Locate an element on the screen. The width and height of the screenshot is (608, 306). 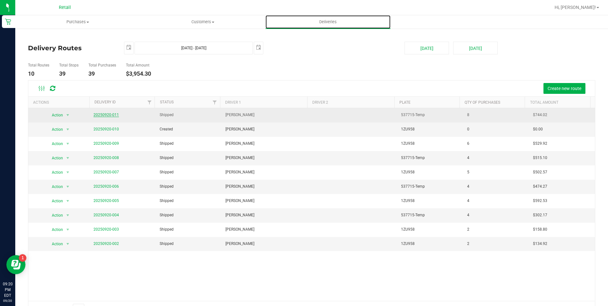
a: 20250920-005 is located at coordinates (106, 201).